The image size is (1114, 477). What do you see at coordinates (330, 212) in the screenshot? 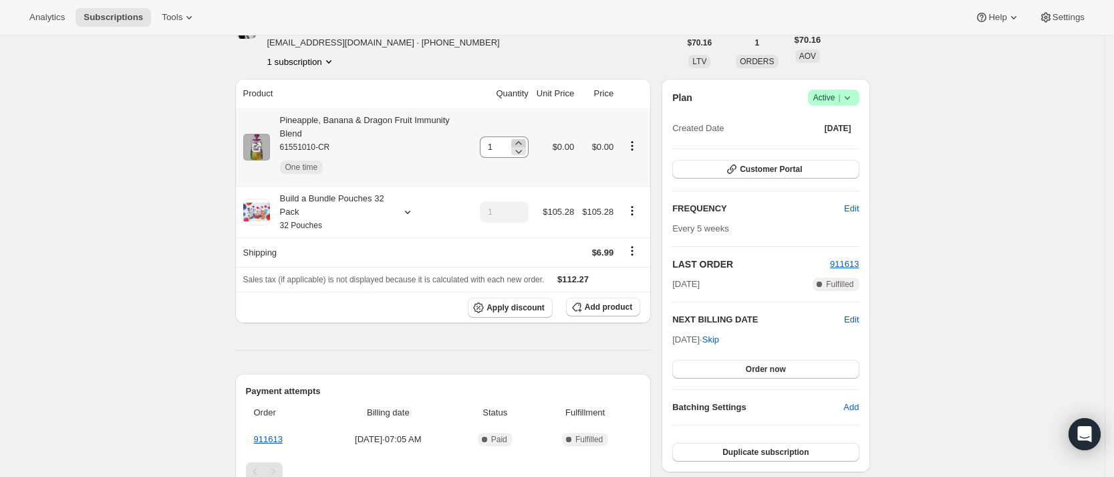
I see `div: Build a Bundle Pouches 32 Pack` at bounding box center [330, 212].